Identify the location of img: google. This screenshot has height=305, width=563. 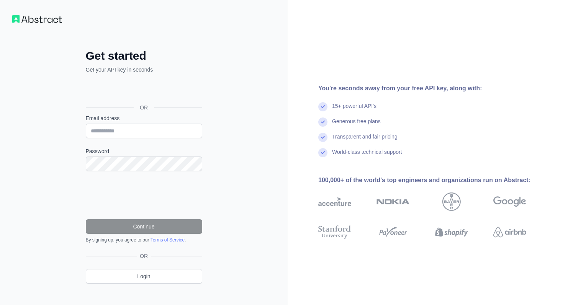
(510, 202).